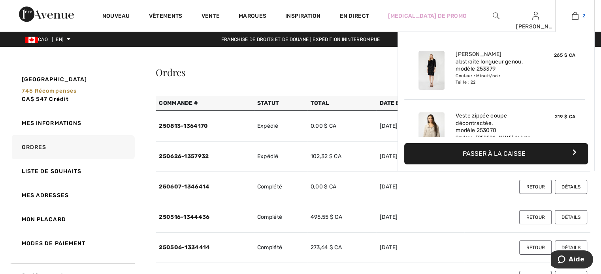 The image size is (601, 274). Describe the element at coordinates (301, 39) in the screenshot. I see `font: Franchise de droits et de douane | Expédition ininterrompue` at that location.